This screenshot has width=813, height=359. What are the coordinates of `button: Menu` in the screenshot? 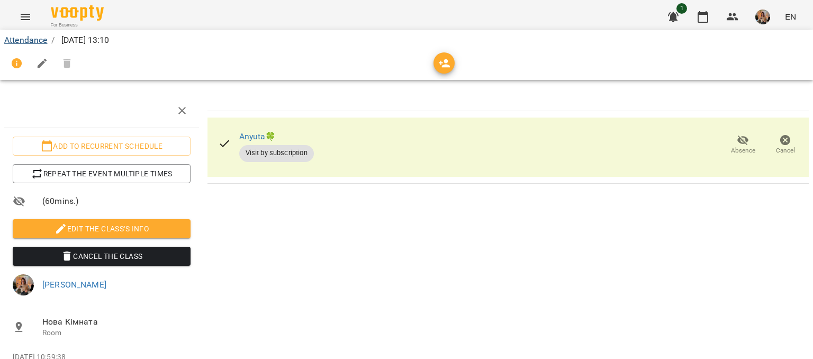 It's located at (25, 17).